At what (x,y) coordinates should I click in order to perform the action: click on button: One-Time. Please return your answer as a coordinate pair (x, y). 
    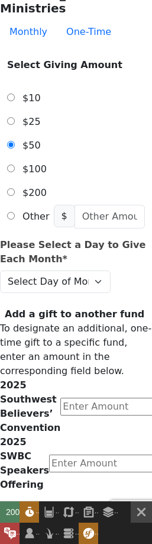
    Looking at the image, I should click on (89, 32).